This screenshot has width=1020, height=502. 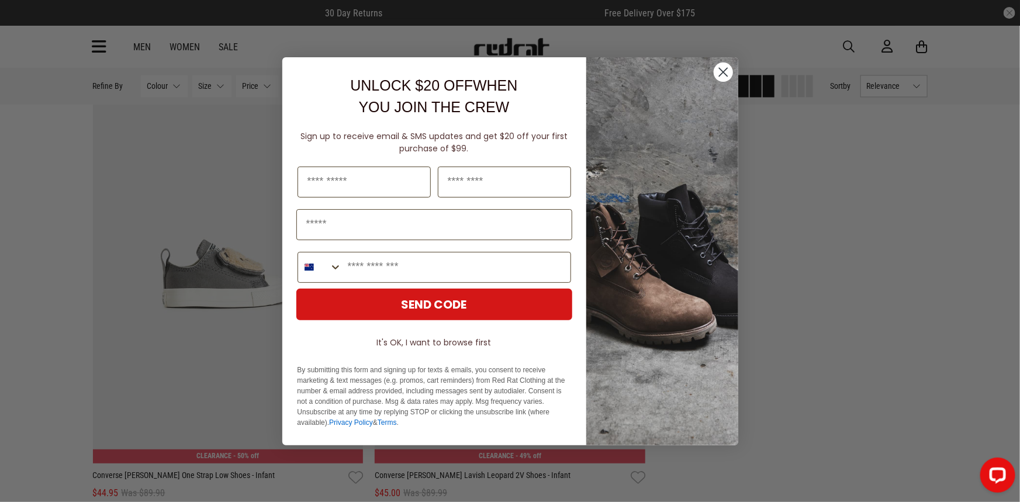 I want to click on input: Email, so click(x=434, y=224).